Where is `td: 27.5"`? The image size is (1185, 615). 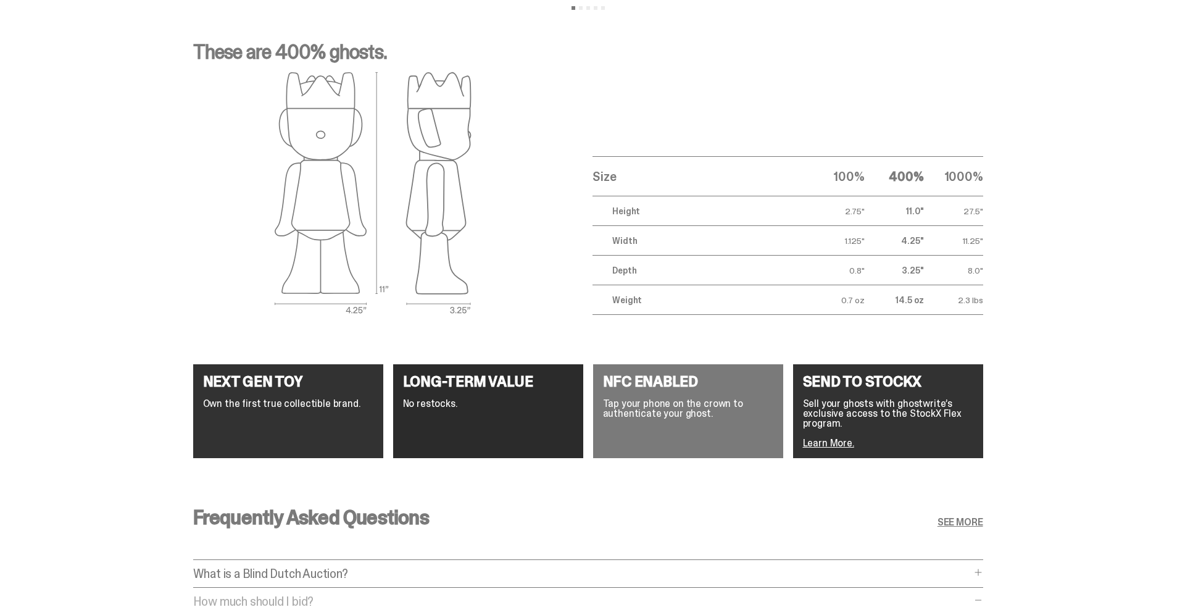 td: 27.5" is located at coordinates (954, 211).